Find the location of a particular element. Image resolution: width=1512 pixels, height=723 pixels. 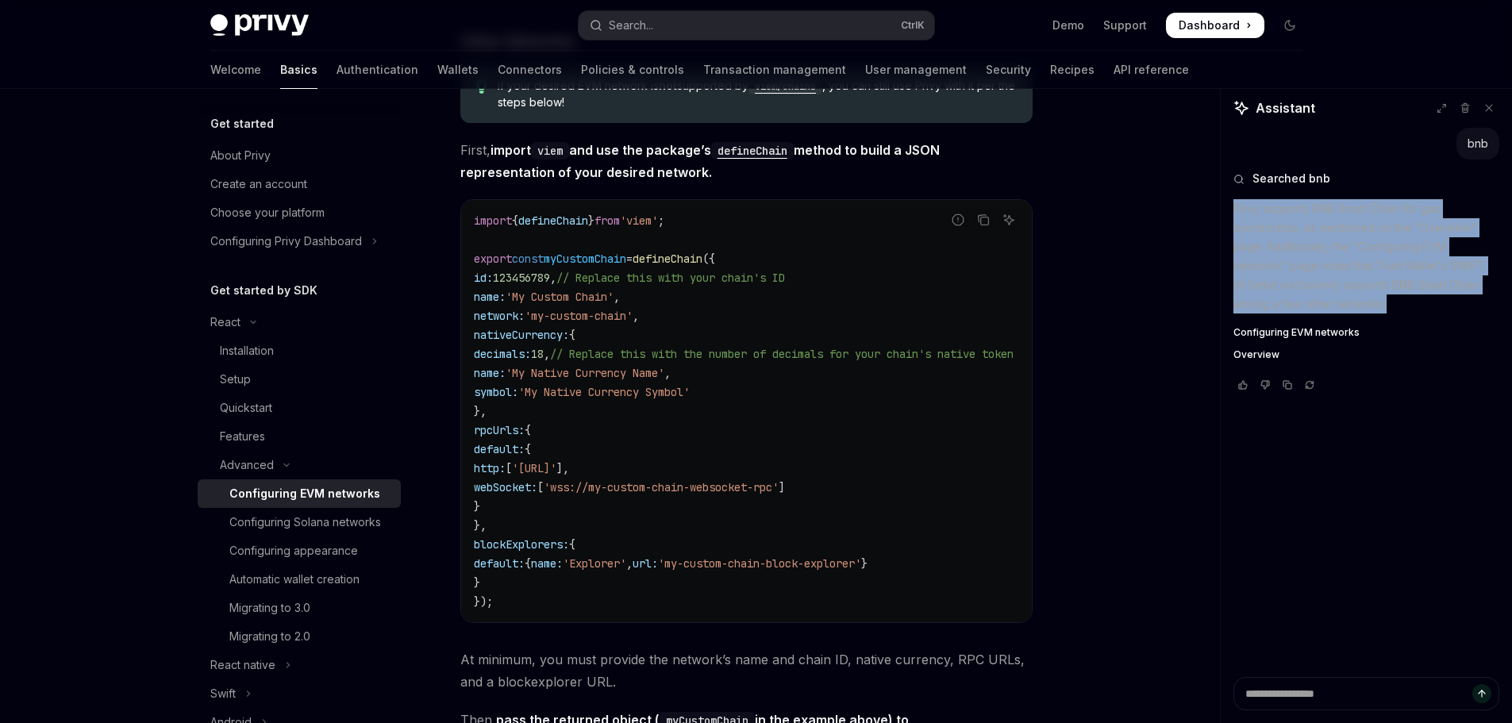

a: Setup is located at coordinates (299, 379).